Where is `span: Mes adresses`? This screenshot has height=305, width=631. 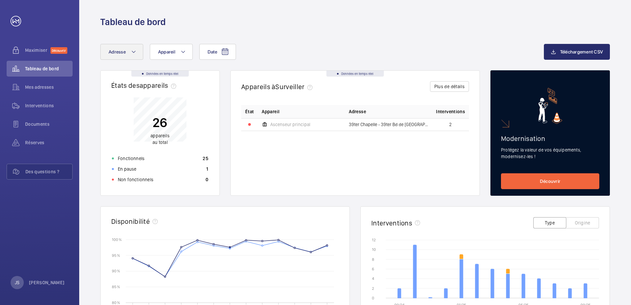 span: Mes adresses is located at coordinates (49, 87).